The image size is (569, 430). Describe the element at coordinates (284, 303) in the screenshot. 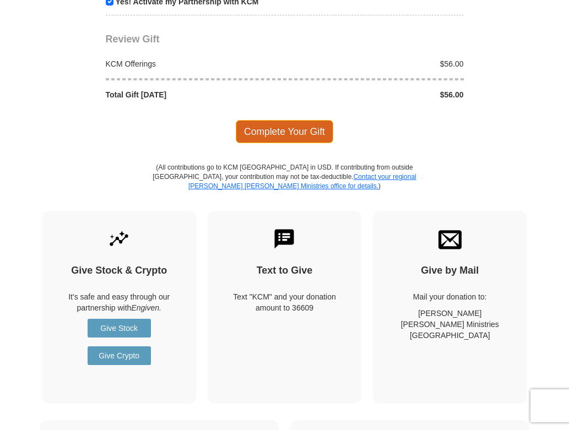

I see `div: Text "KCM" and your donation amount to 36609` at that location.